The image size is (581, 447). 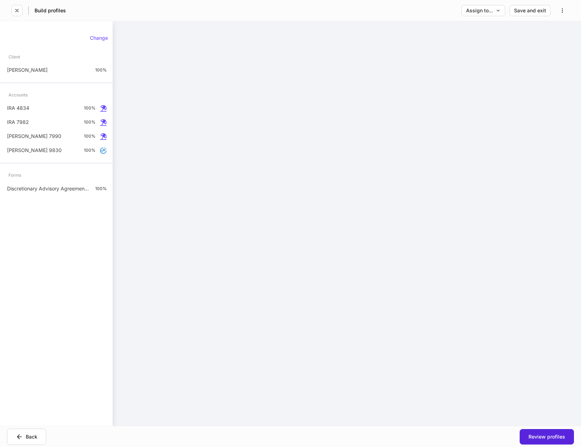 I want to click on p: IRA 4834, so click(x=18, y=108).